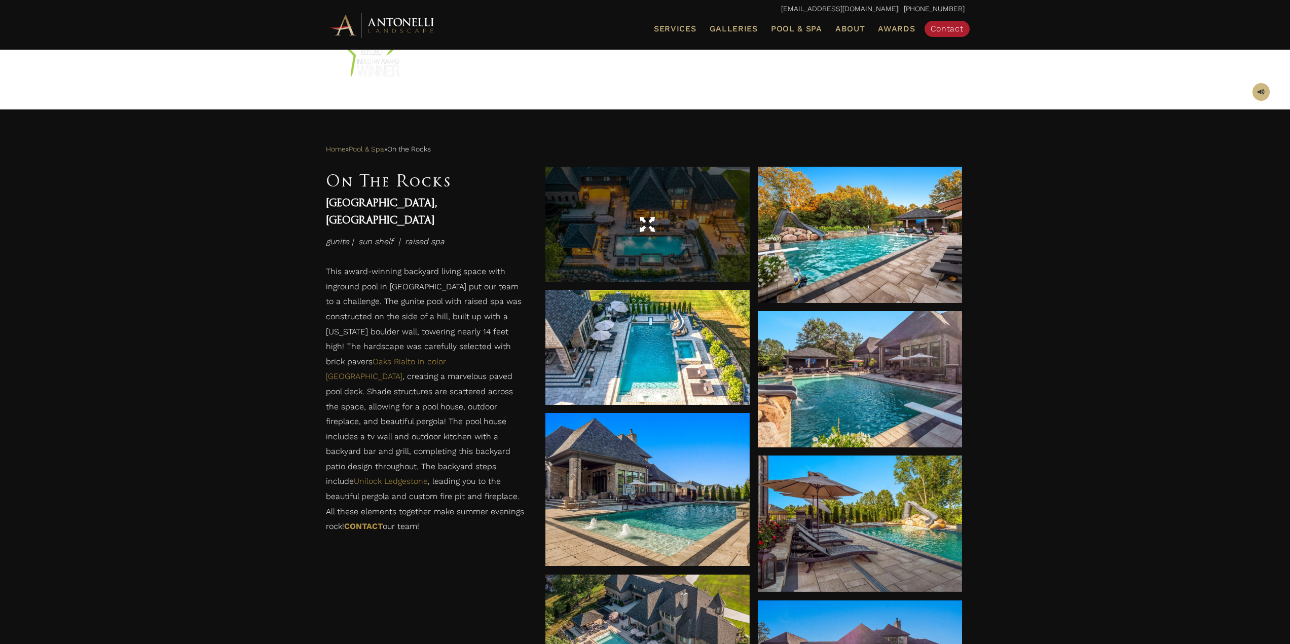  What do you see at coordinates (850, 29) in the screenshot?
I see `a: About` at bounding box center [850, 29].